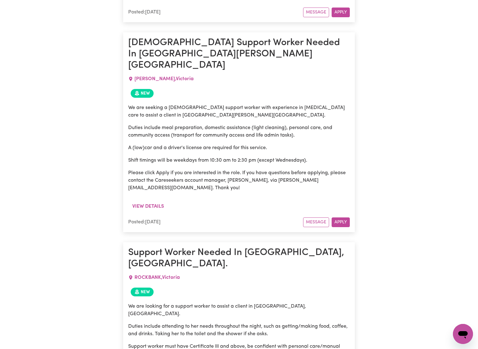 The height and width of the screenshot is (349, 478). What do you see at coordinates (239, 330) in the screenshot?
I see `p: Duties include attending to her needs throughout the night, such as getting/making food, coffee, ...` at bounding box center [239, 330].